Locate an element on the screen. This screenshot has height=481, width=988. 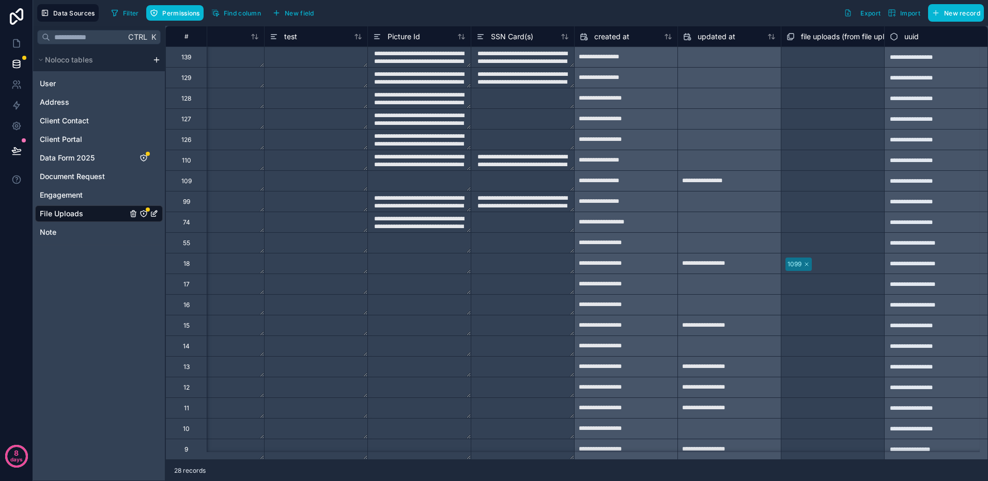
button: Permissions is located at coordinates (175, 13).